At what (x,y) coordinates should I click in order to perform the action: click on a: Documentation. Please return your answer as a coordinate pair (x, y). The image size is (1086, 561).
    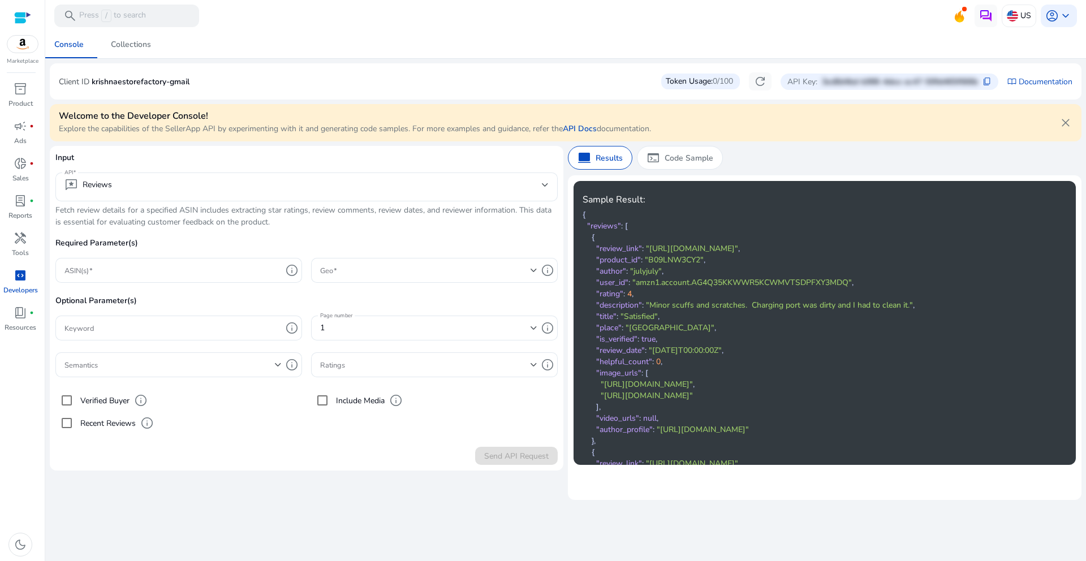
    Looking at the image, I should click on (1045, 81).